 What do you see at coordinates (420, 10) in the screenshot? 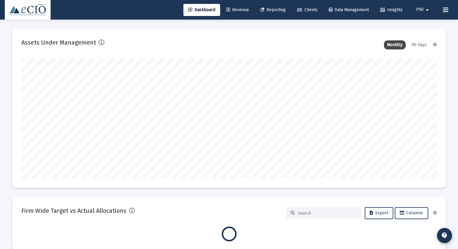
I see `span: Phil` at bounding box center [420, 10].